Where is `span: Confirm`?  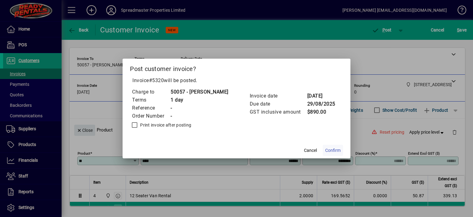
span: Confirm is located at coordinates (333, 150).